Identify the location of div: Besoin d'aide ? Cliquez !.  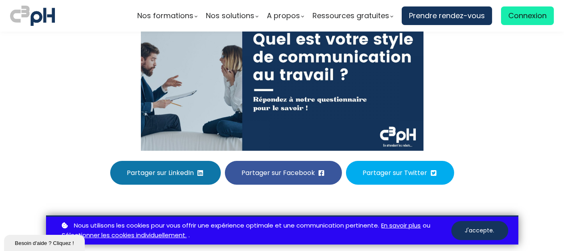
(40, 10).